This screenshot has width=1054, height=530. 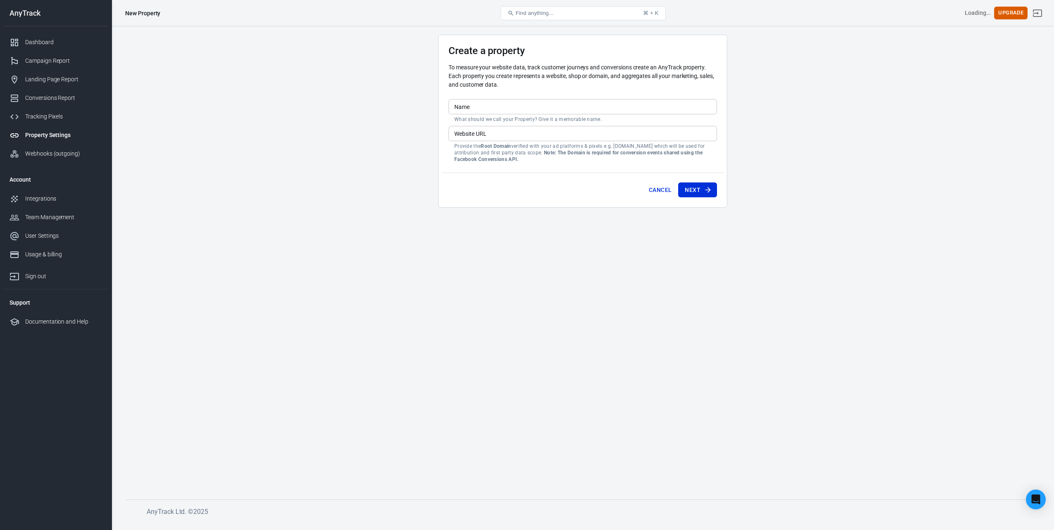 I want to click on div: Integrations, so click(x=64, y=199).